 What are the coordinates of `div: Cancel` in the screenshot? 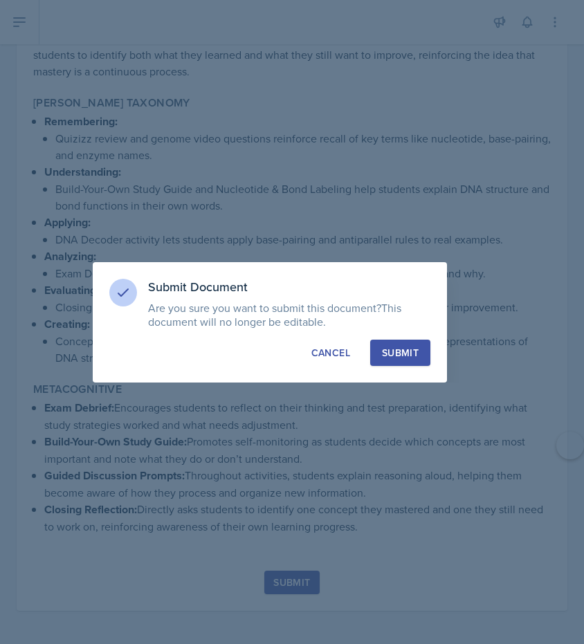 It's located at (331, 353).